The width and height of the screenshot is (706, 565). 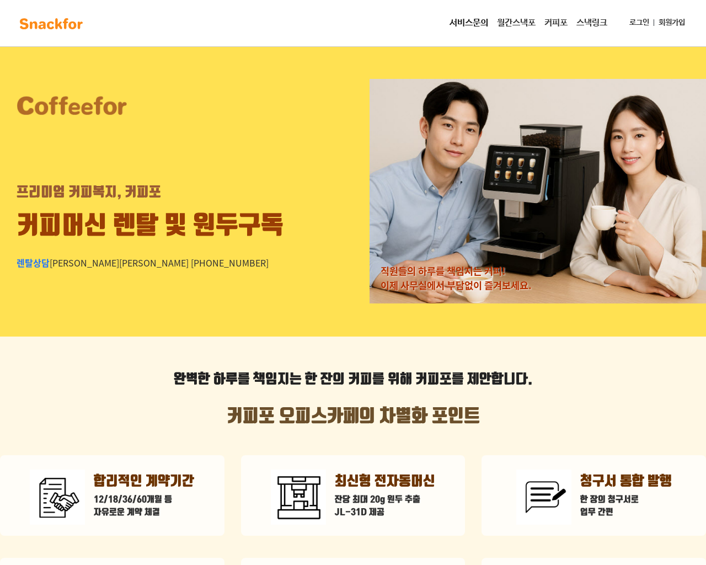 What do you see at coordinates (626, 507) in the screenshot?
I see `p: 한 장의 청구서로 업무 간편` at bounding box center [626, 507].